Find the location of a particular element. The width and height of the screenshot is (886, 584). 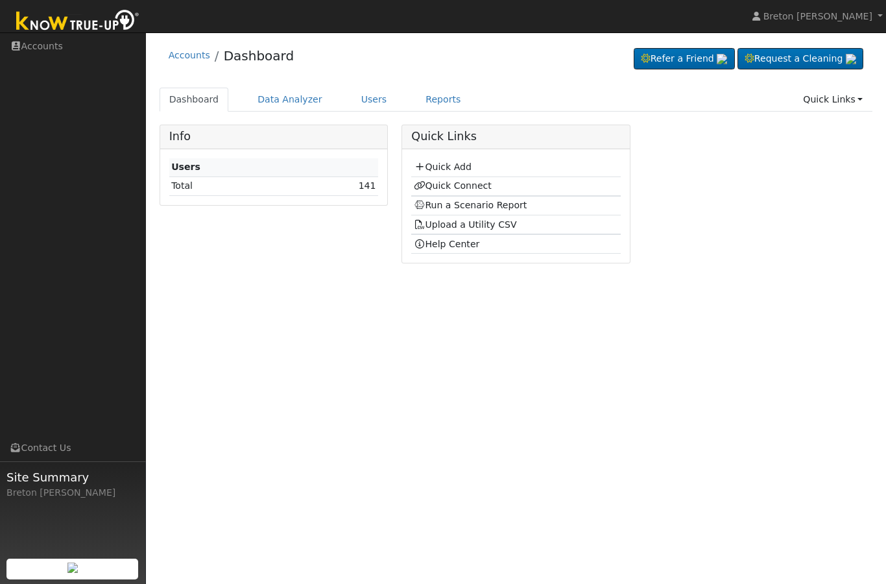

a: Reports is located at coordinates (443, 99).